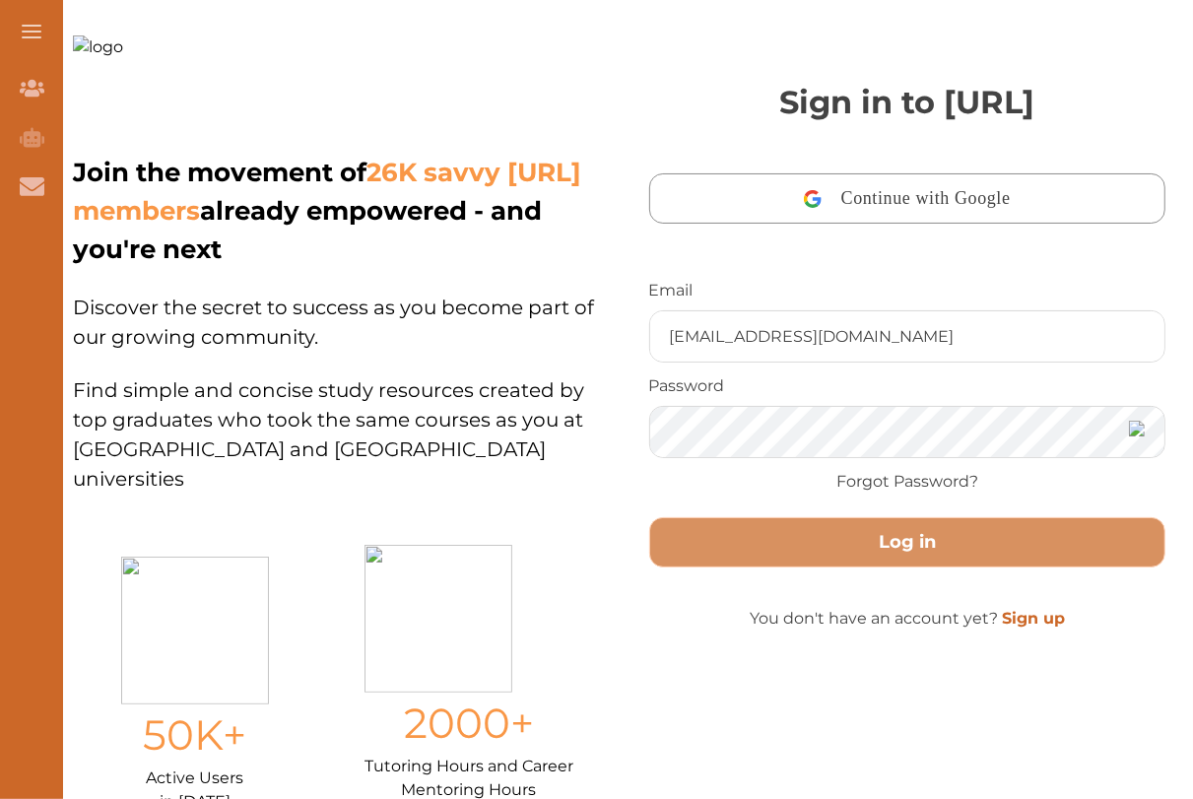  Describe the element at coordinates (1033, 618) in the screenshot. I see `a: Sign up` at that location.